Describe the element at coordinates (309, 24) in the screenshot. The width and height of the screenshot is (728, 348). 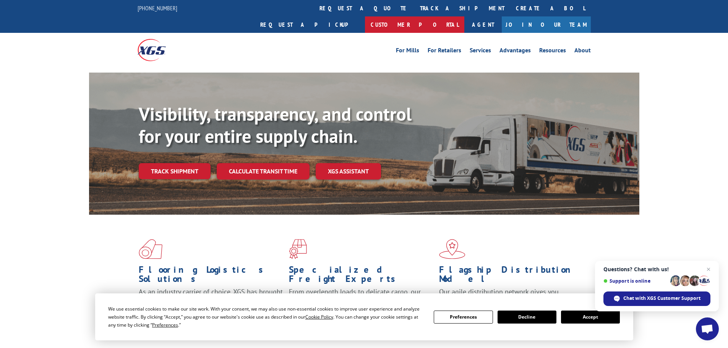
I see `a: Request a pickup` at that location.